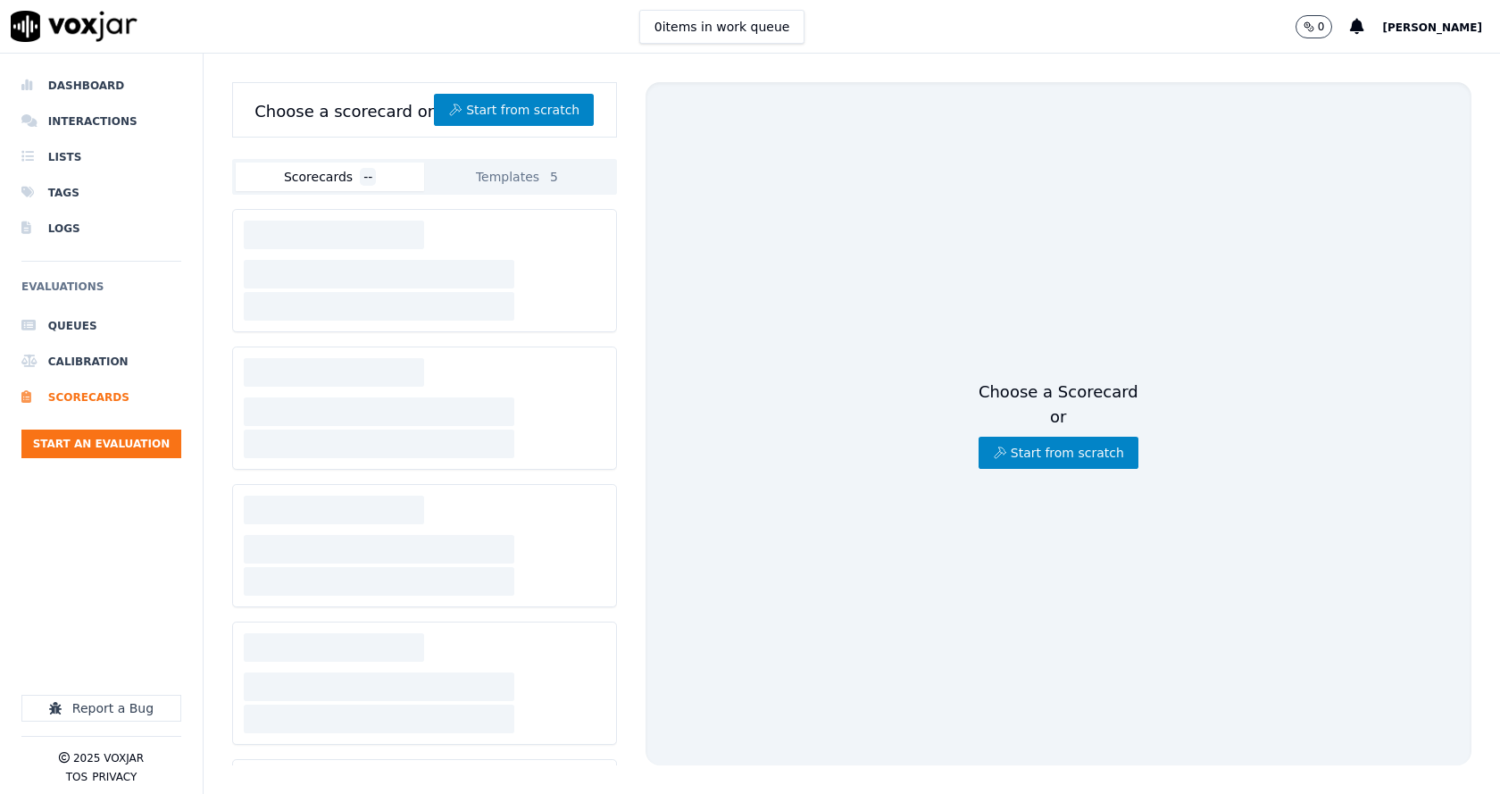  I want to click on p: 0, so click(1322, 27).